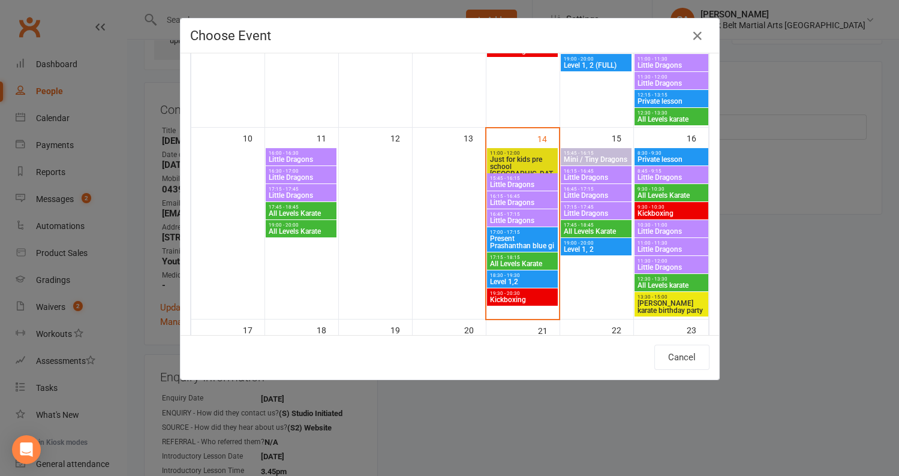 The width and height of the screenshot is (899, 476). I want to click on span: 8:45 - 9:15, so click(671, 171).